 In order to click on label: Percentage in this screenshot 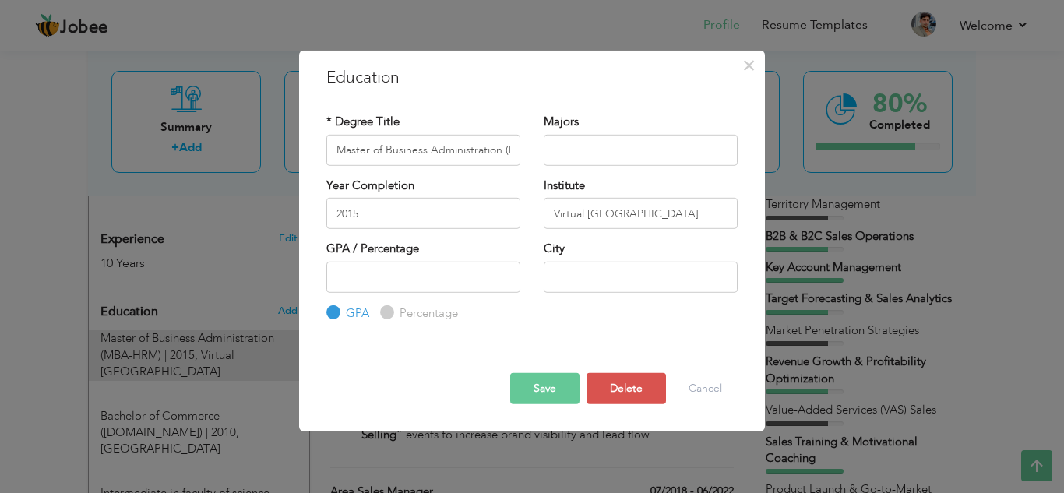, I will do `click(427, 313)`.